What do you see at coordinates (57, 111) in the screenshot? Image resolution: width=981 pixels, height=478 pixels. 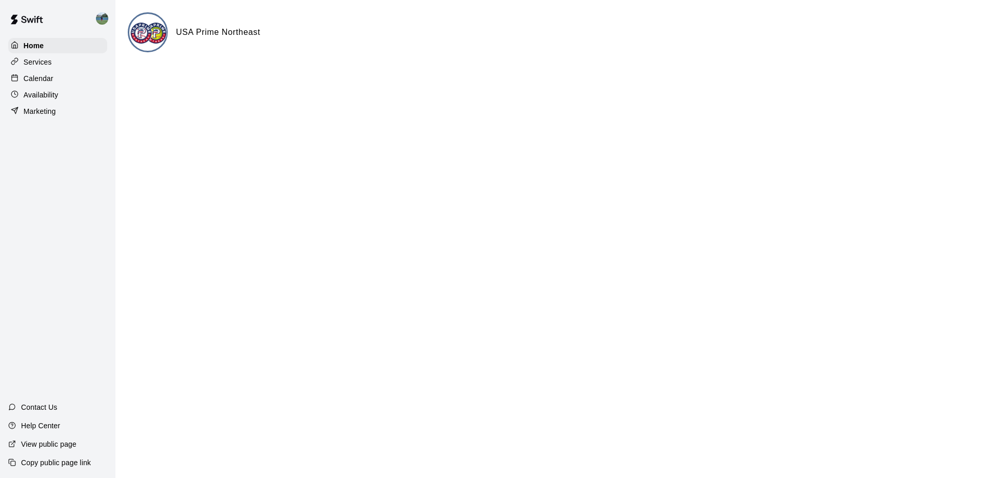 I see `a: Marketing` at bounding box center [57, 111].